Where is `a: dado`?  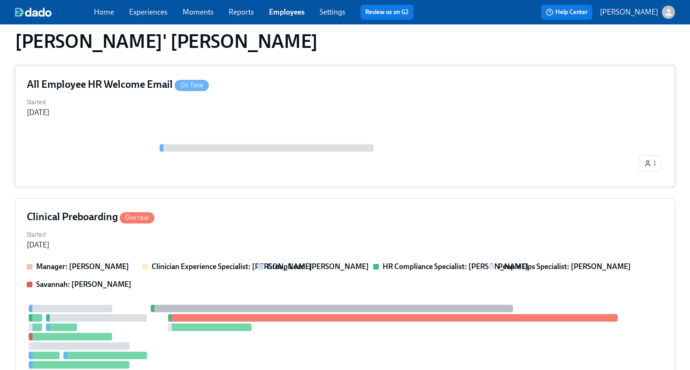
a: dado is located at coordinates (54, 12).